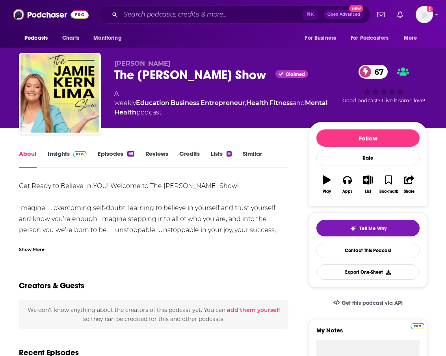  What do you see at coordinates (326, 185) in the screenshot?
I see `button: Play` at bounding box center [326, 185].